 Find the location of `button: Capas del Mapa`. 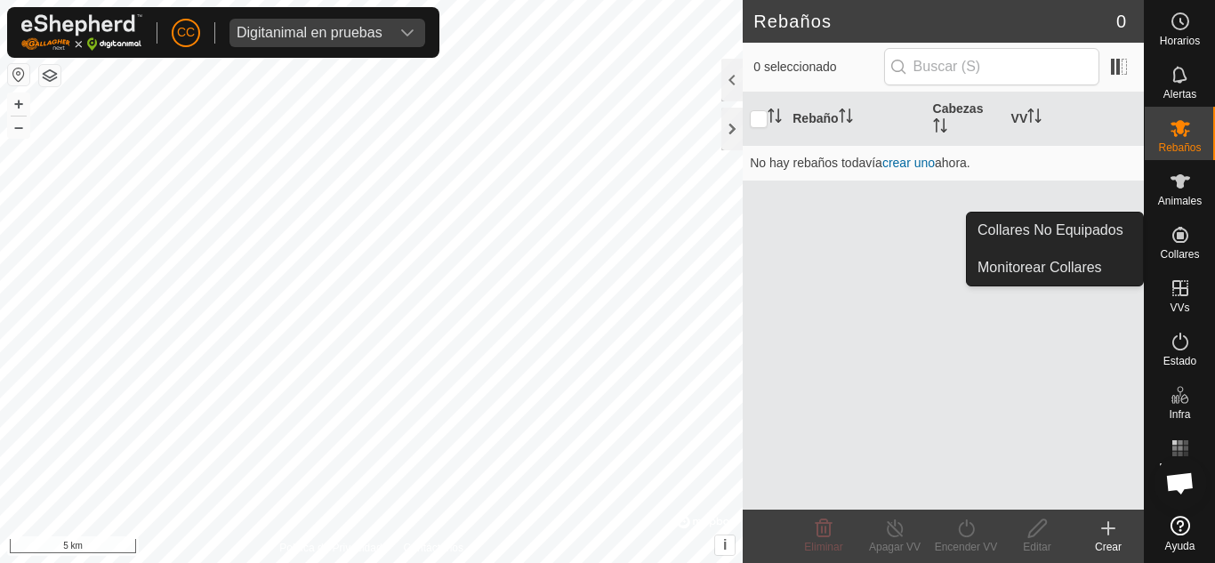

button: Capas del Mapa is located at coordinates (50, 76).